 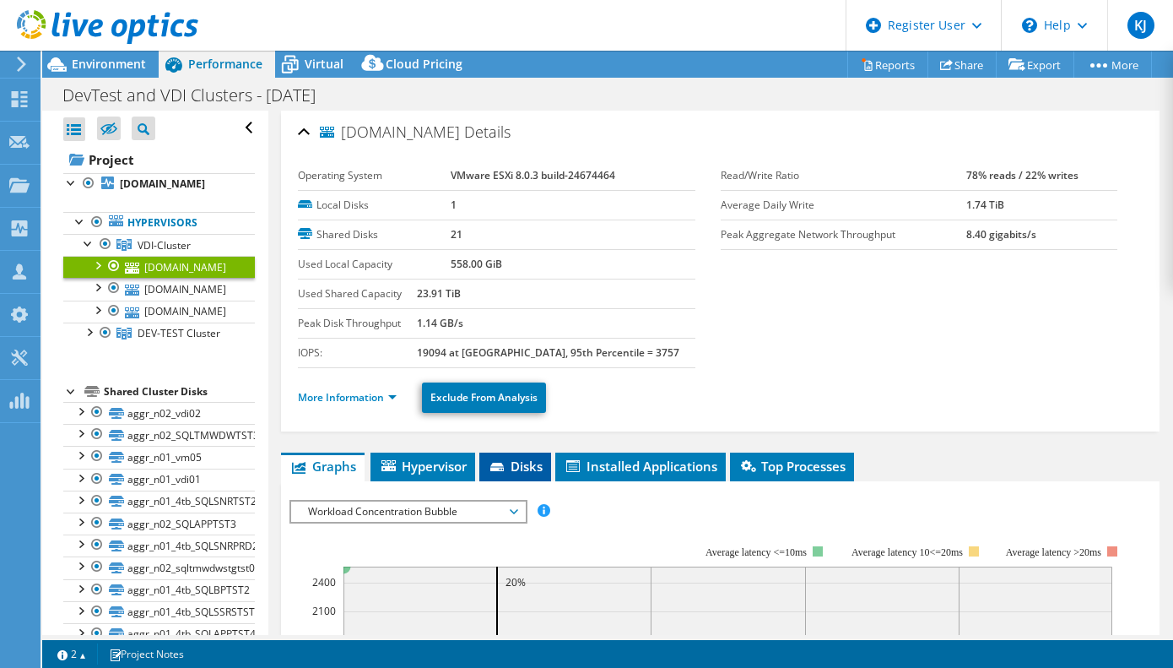 I want to click on span: Environment, so click(x=109, y=63).